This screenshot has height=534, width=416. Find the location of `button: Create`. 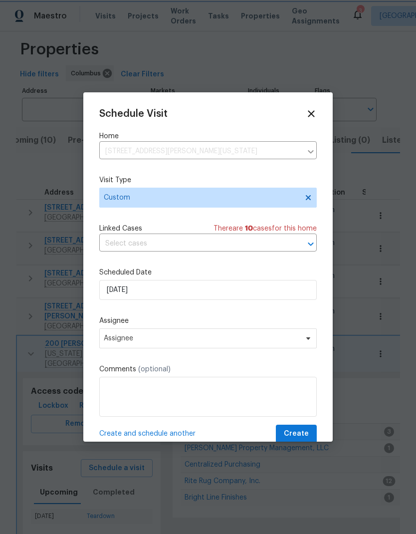

button: Create is located at coordinates (296, 433).